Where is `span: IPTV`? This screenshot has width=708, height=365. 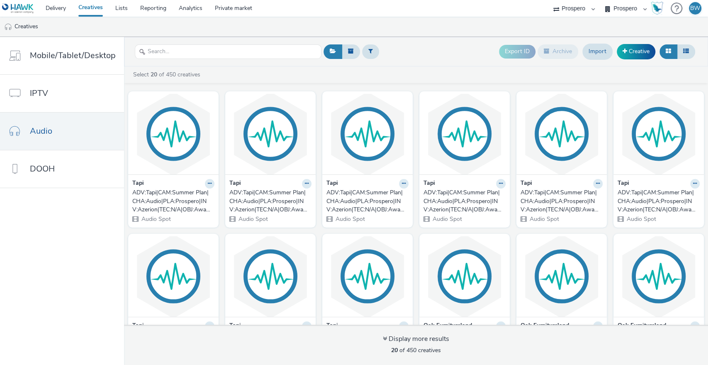
span: IPTV is located at coordinates (39, 93).